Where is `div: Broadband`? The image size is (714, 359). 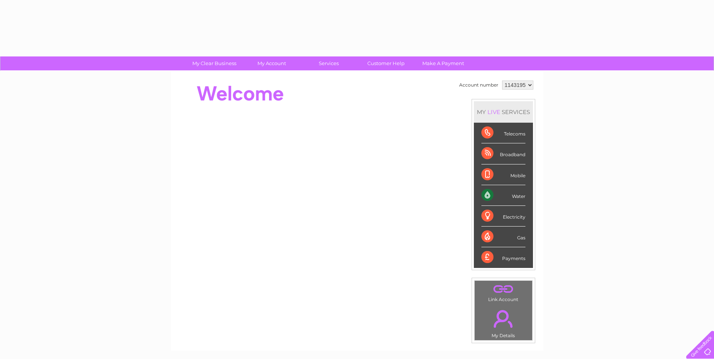 div: Broadband is located at coordinates (503, 154).